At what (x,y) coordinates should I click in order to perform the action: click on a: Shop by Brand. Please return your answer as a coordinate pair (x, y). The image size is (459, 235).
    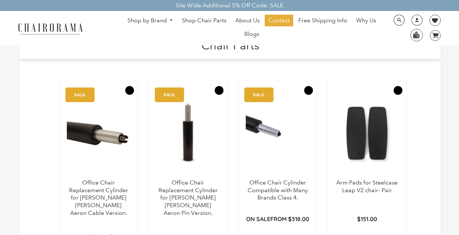
    Looking at the image, I should click on (151, 20).